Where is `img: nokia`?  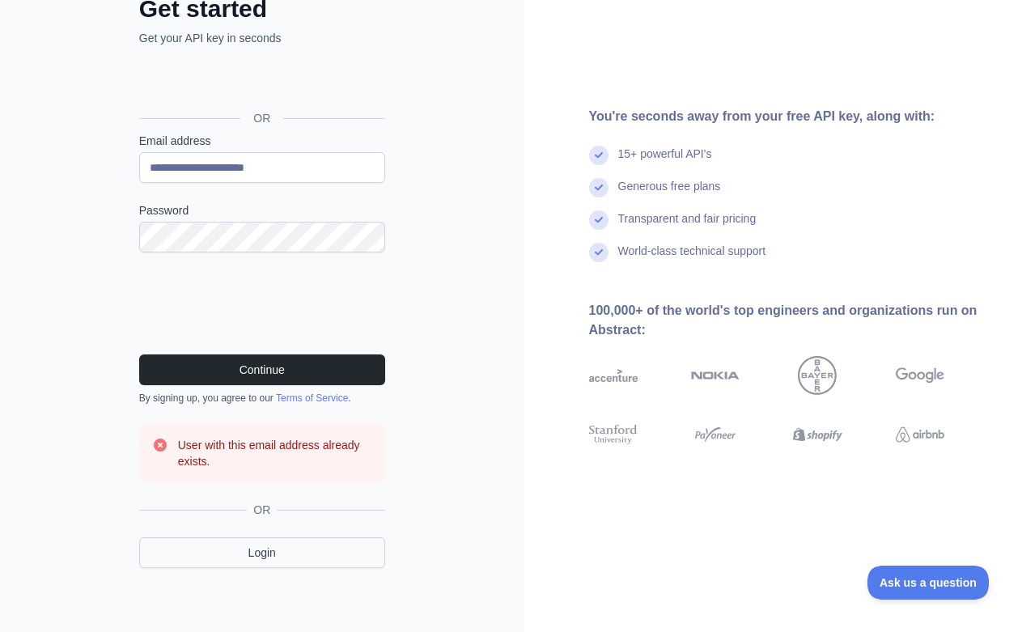 img: nokia is located at coordinates (715, 375).